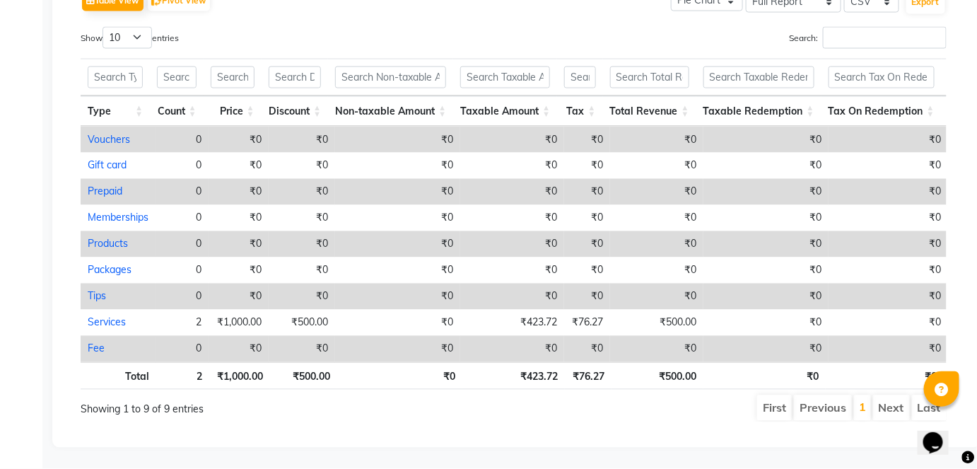 The width and height of the screenshot is (977, 469). I want to click on input: Search Price, so click(233, 77).